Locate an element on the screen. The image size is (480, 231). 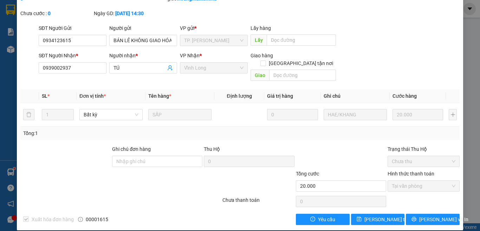
span: Tổng cước is located at coordinates (307, 174).